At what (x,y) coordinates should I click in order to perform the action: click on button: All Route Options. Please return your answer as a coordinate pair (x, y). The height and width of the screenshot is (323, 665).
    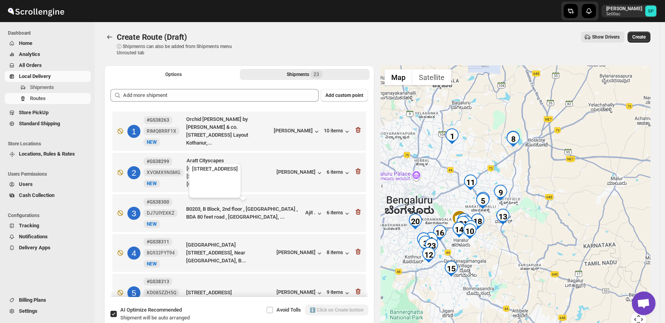
    Looking at the image, I should click on (173, 74).